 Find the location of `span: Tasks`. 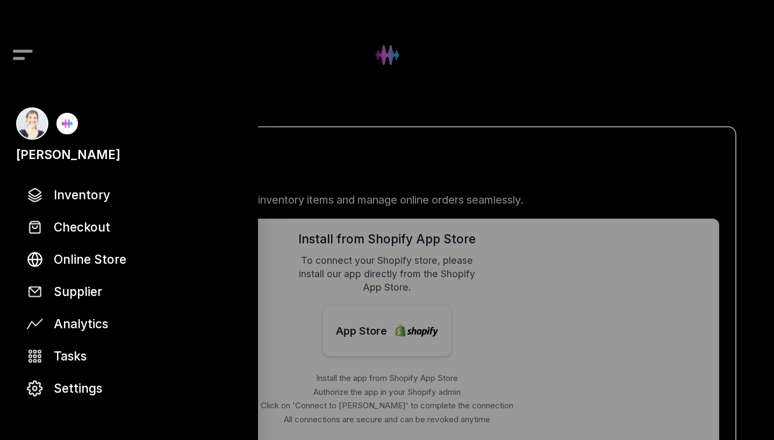

span: Tasks is located at coordinates (70, 356).